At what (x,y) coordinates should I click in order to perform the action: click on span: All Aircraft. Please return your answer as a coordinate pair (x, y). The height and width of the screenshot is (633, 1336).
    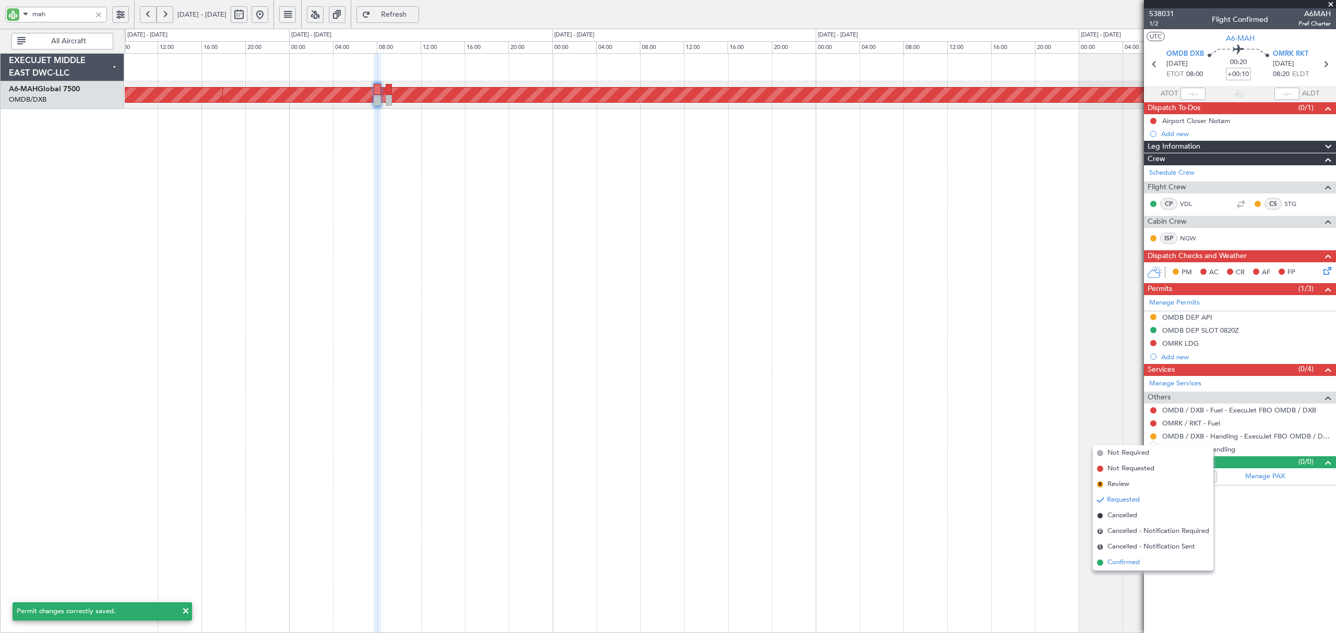
    Looking at the image, I should click on (68, 41).